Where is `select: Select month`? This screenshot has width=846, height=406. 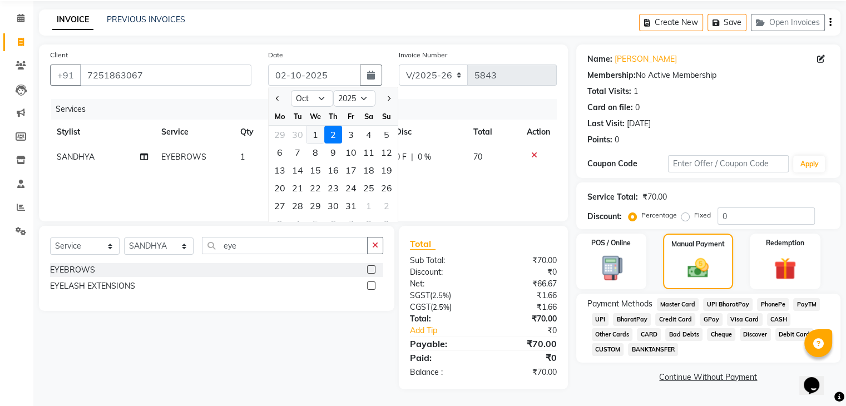 select: Select month is located at coordinates (312, 98).